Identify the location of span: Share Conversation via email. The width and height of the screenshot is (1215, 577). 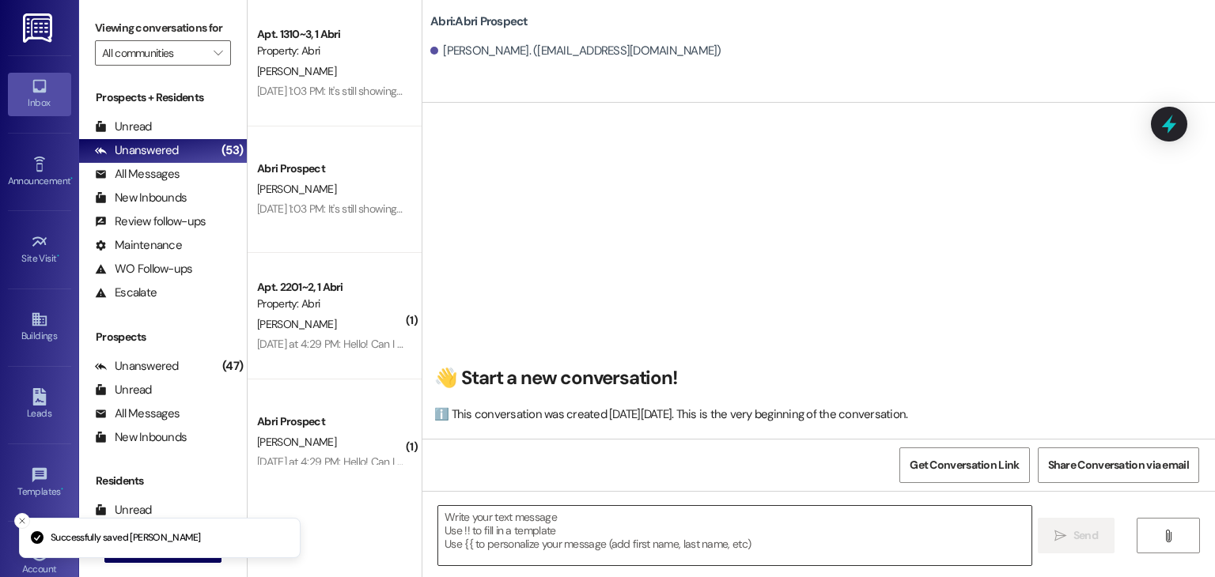
(1119, 465).